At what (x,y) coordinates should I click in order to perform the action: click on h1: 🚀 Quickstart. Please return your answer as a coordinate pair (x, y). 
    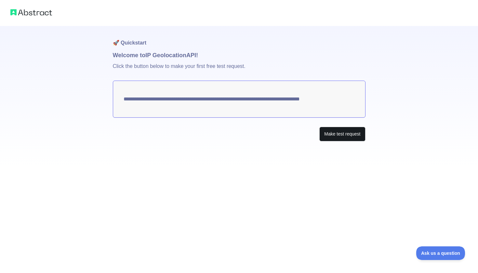
    Looking at the image, I should click on (239, 38).